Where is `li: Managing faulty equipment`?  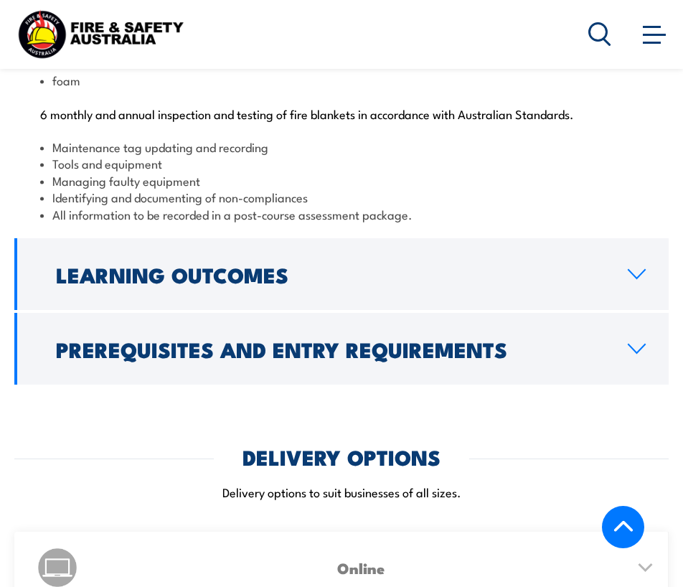 li: Managing faulty equipment is located at coordinates (341, 180).